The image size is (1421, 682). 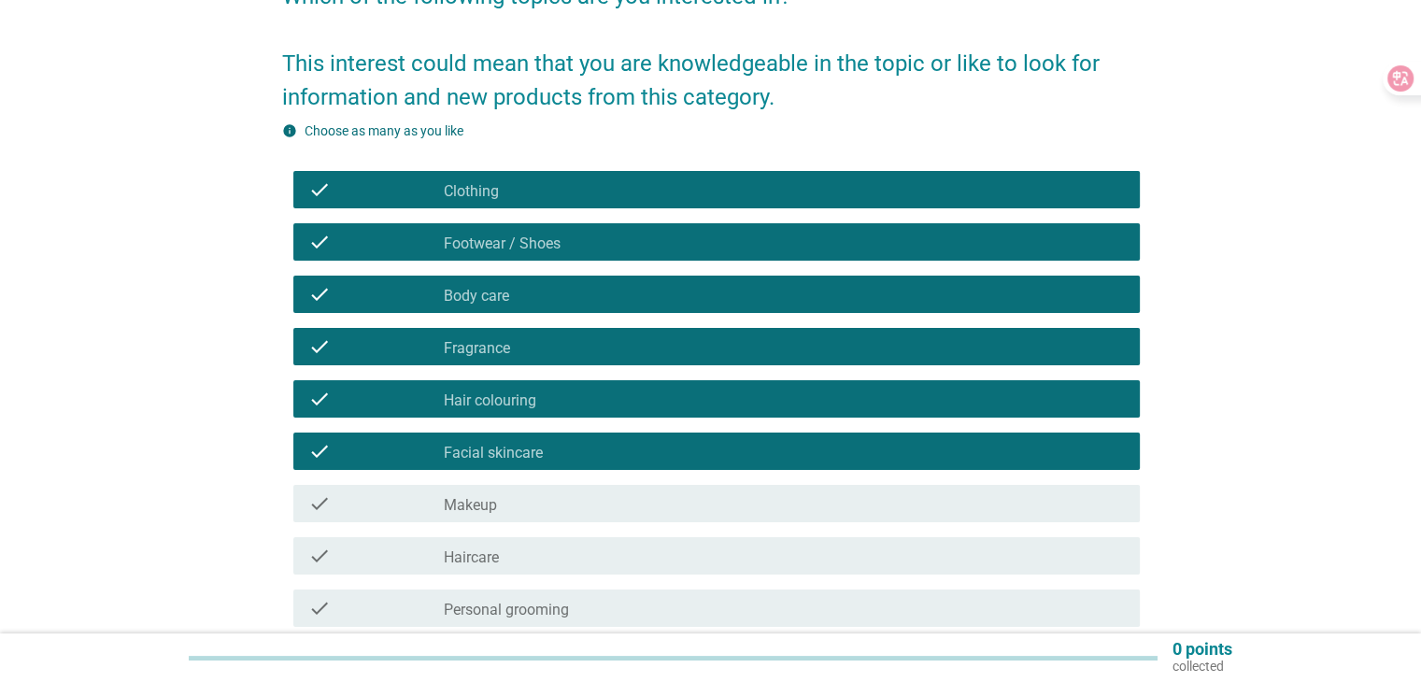 I want to click on label: Facial skincare, so click(x=493, y=453).